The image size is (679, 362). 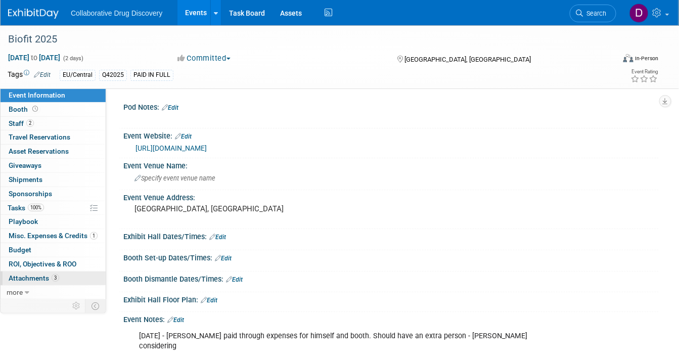 What do you see at coordinates (647, 58) in the screenshot?
I see `div: In-Person` at bounding box center [647, 58].